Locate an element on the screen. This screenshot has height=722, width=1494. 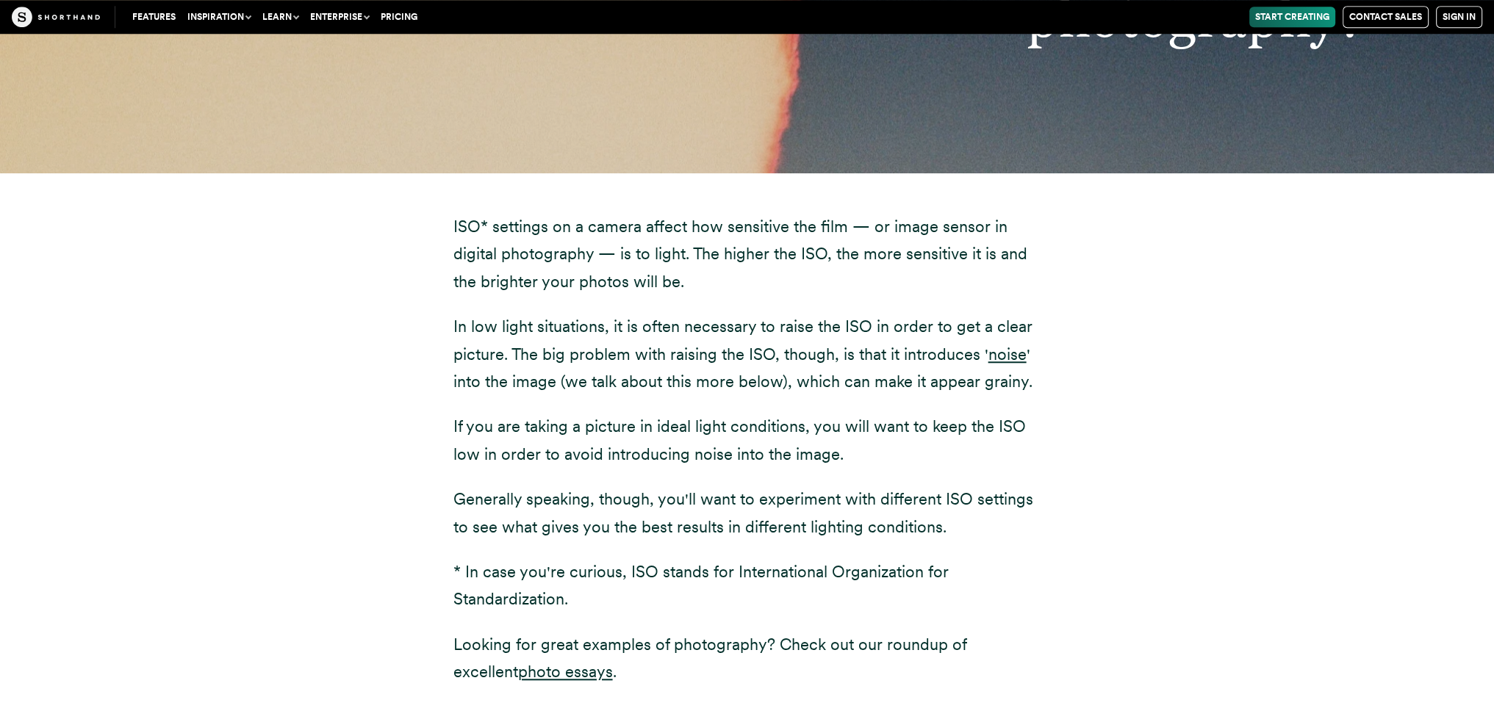
a: noise is located at coordinates (1008, 354).